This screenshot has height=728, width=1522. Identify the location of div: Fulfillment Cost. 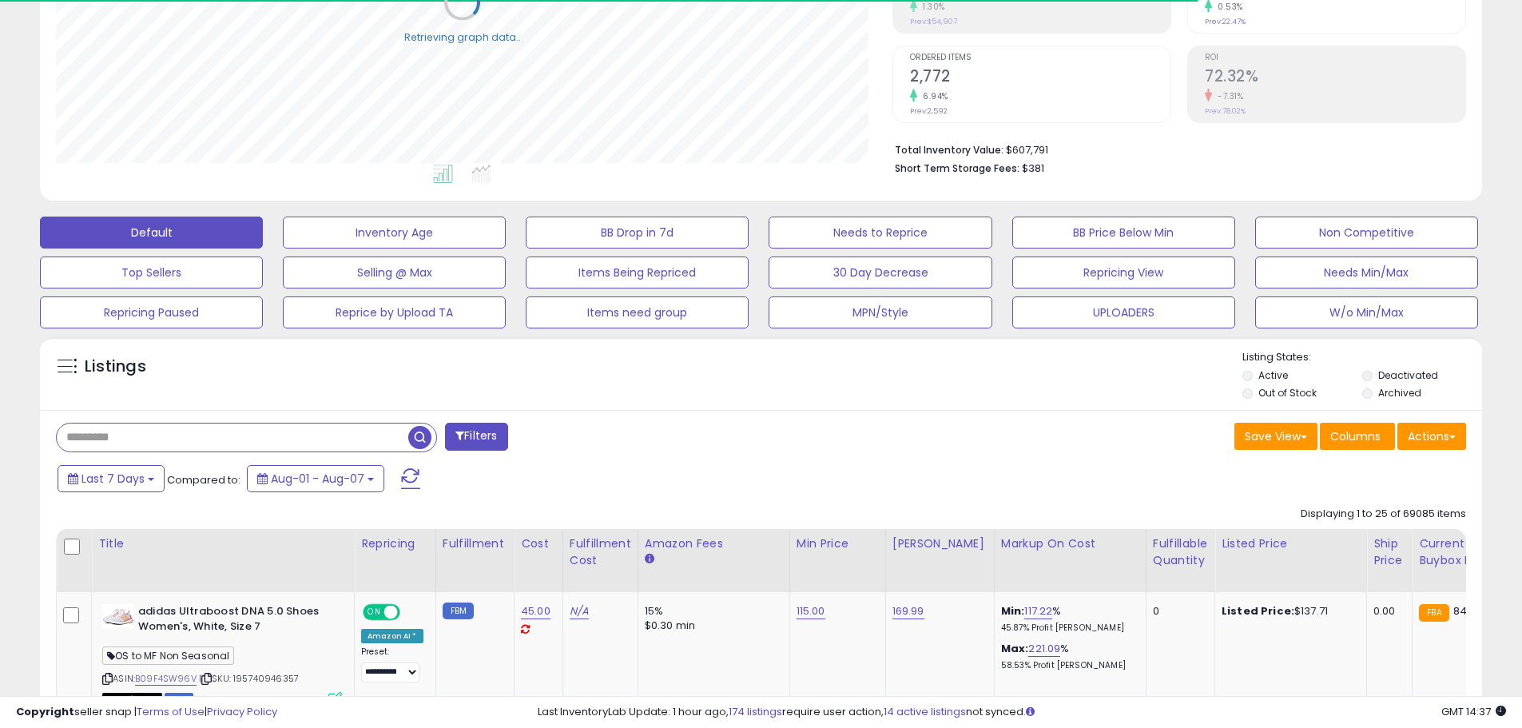
(600, 552).